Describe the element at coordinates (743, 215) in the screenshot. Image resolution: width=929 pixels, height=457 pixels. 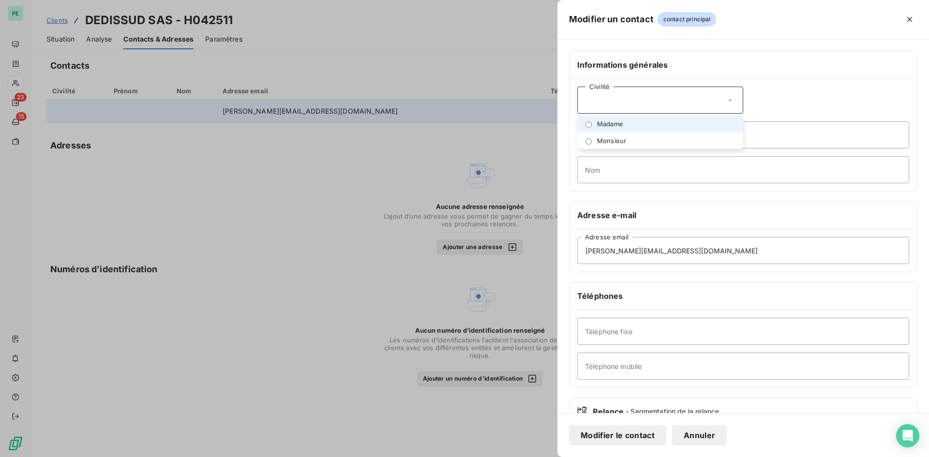
I see `h6: Adresse e-mail` at that location.